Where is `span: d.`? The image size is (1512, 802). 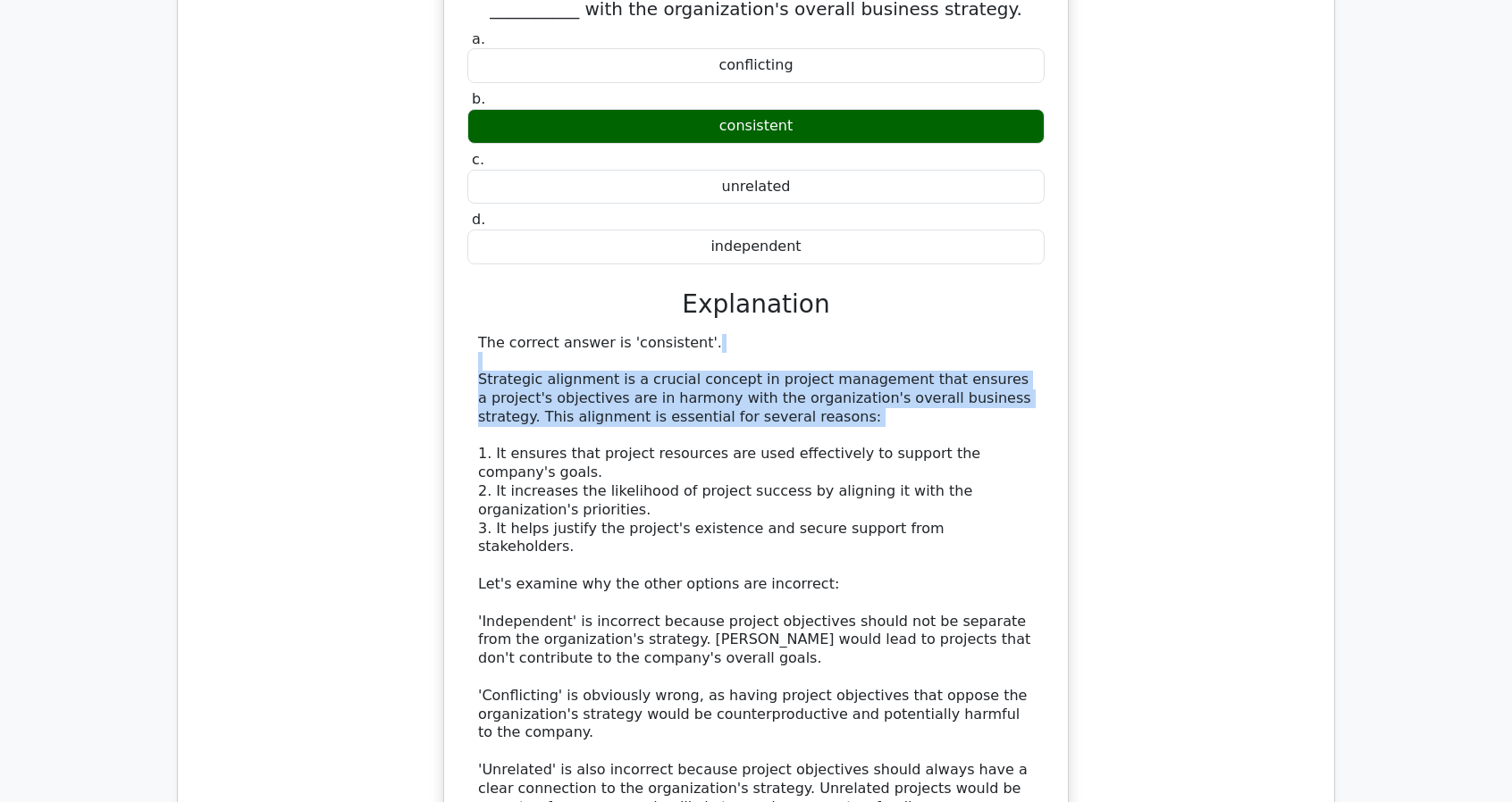
span: d. is located at coordinates (479, 219).